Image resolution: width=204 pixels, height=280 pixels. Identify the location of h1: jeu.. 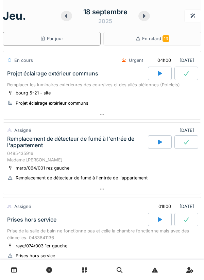
(14, 16).